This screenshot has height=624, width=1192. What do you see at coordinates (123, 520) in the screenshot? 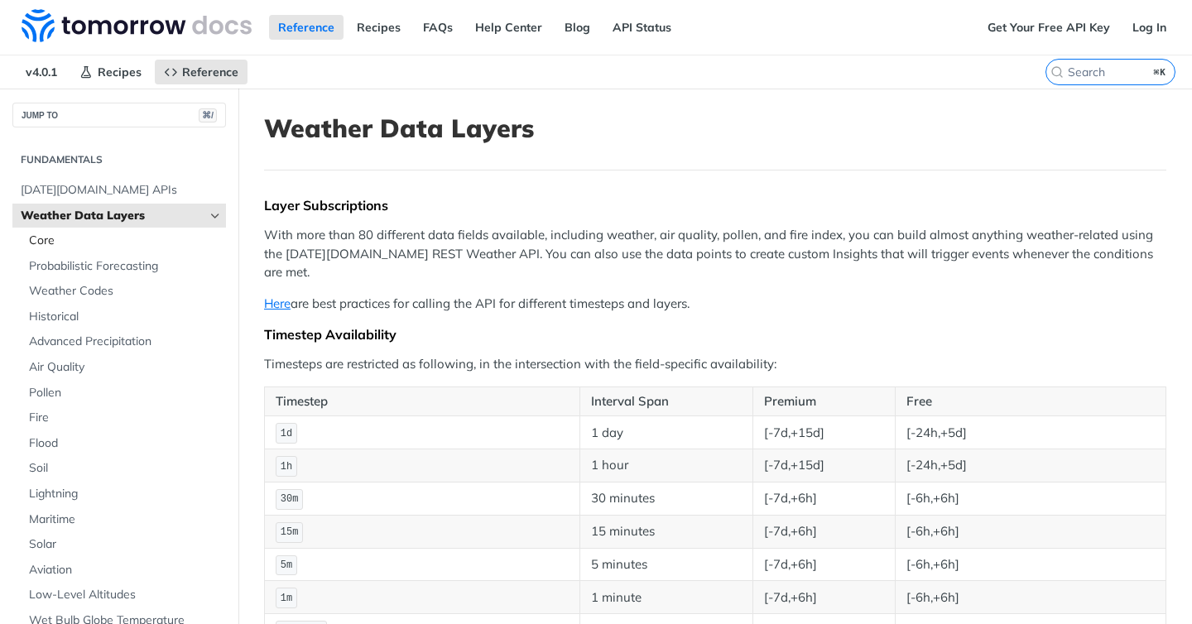
I see `a: Maritime` at bounding box center [123, 520].